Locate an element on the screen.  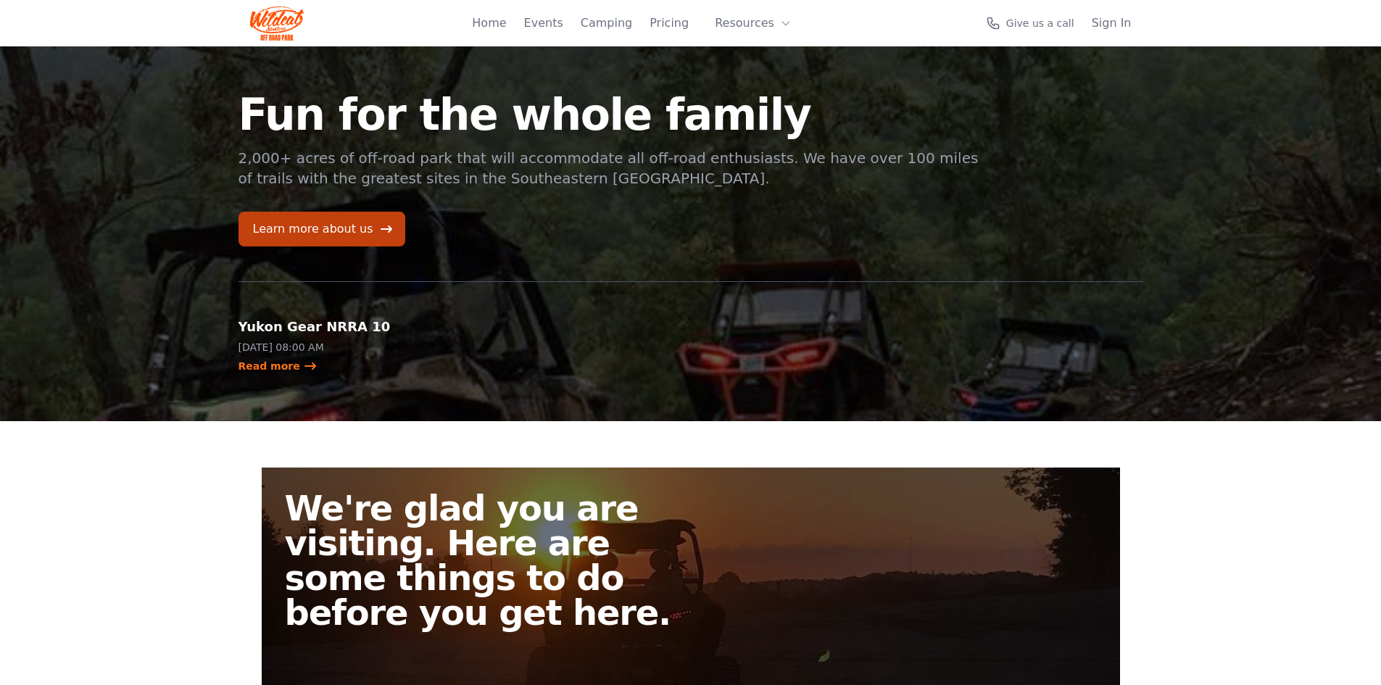
span: Give us a call is located at coordinates (1040, 23).